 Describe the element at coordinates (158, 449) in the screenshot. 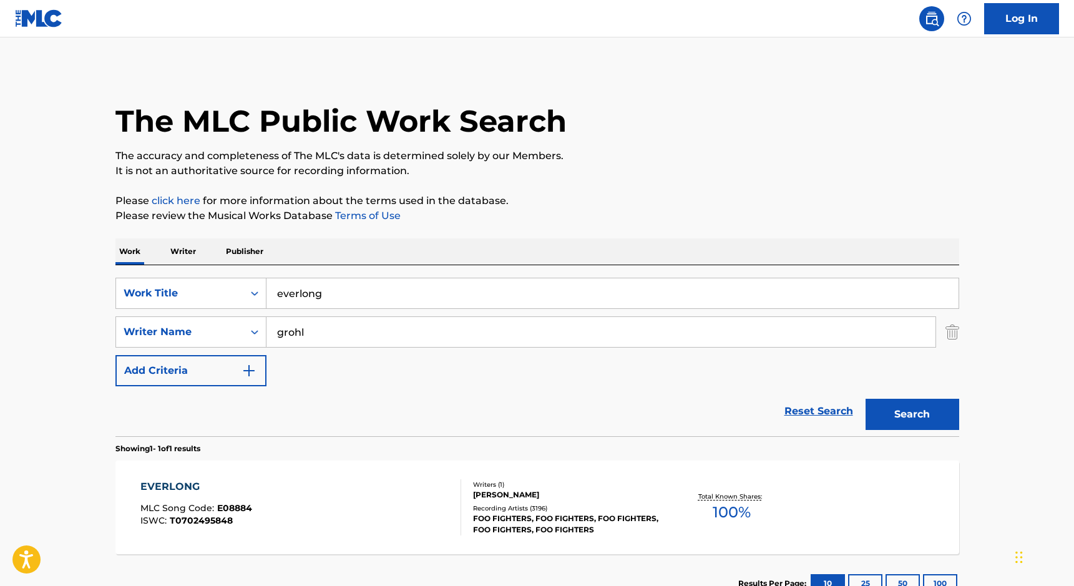

I see `p: Showing 1 - 1 of 1 results` at that location.